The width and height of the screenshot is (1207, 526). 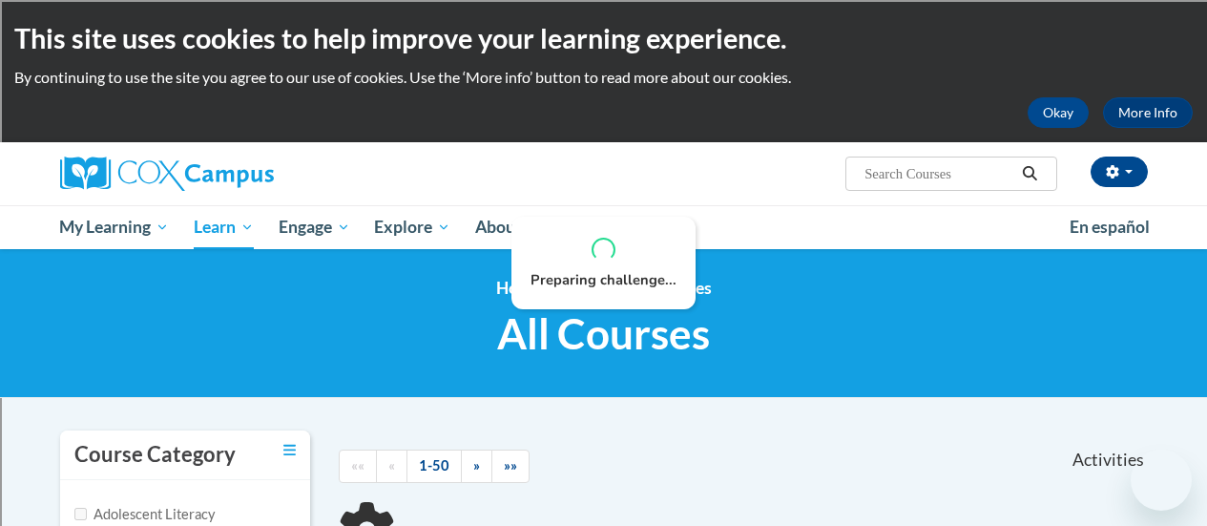 I want to click on img: Cox Campus, so click(x=167, y=174).